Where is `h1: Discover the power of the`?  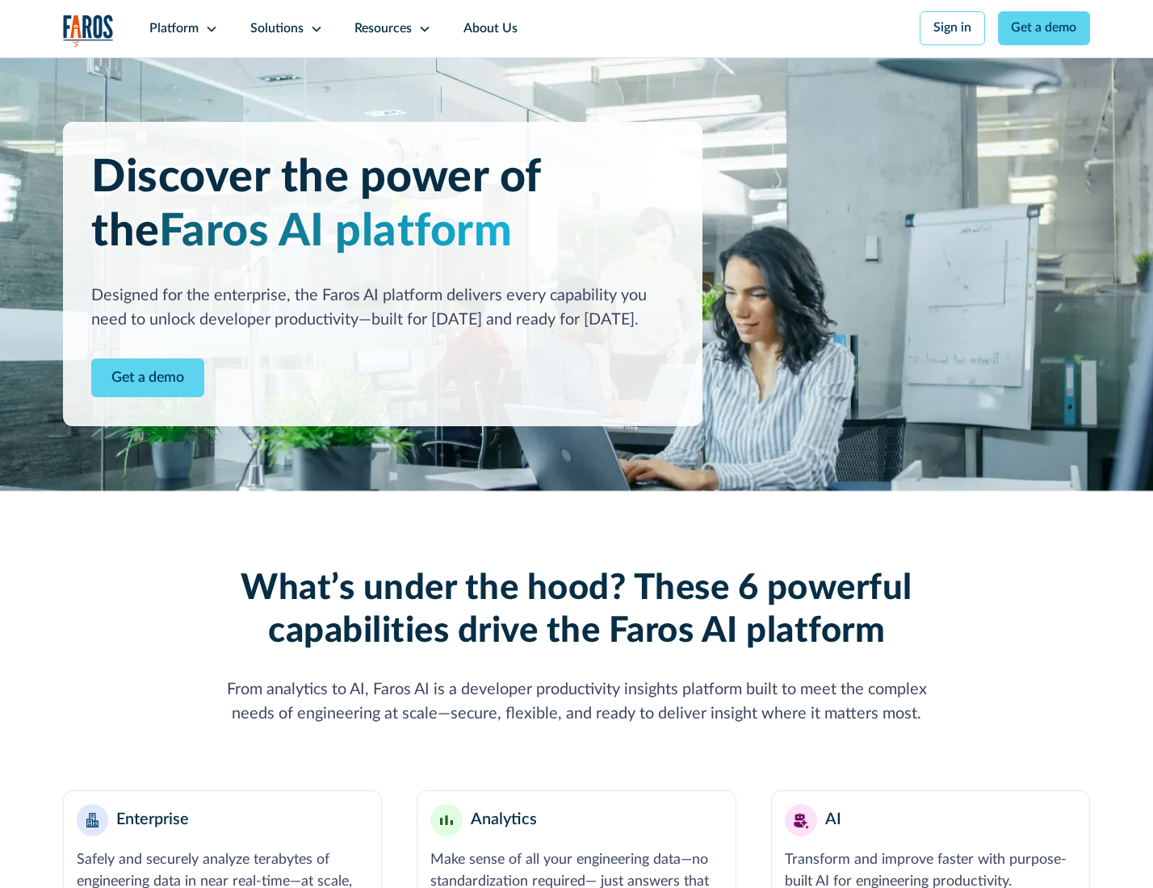 h1: Discover the power of the is located at coordinates (382, 205).